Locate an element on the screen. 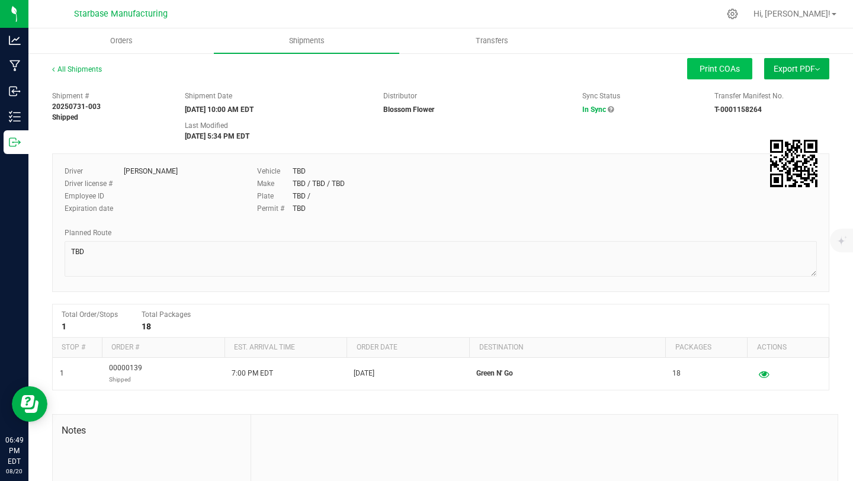 Image resolution: width=853 pixels, height=481 pixels. div: TBD / TBD / TBD is located at coordinates (319, 184).